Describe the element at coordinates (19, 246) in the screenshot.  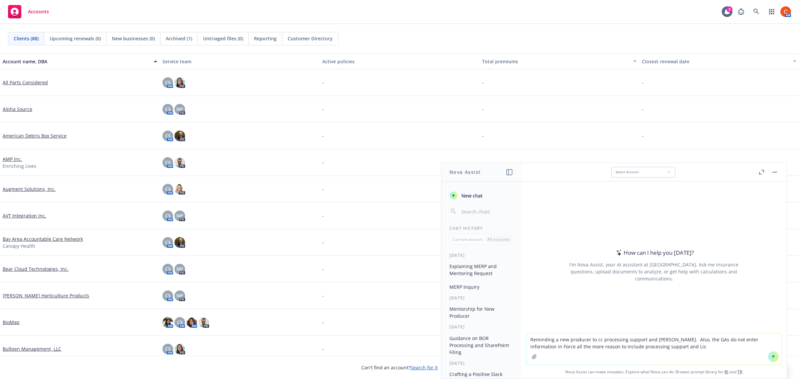
I see `span: Canopy Health` at that location.